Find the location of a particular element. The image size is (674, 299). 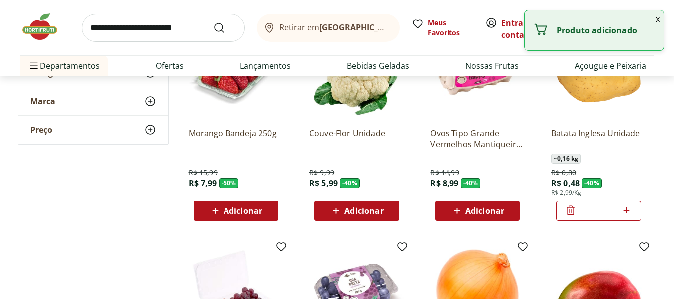

span: R$ 14,99 is located at coordinates (444, 173).